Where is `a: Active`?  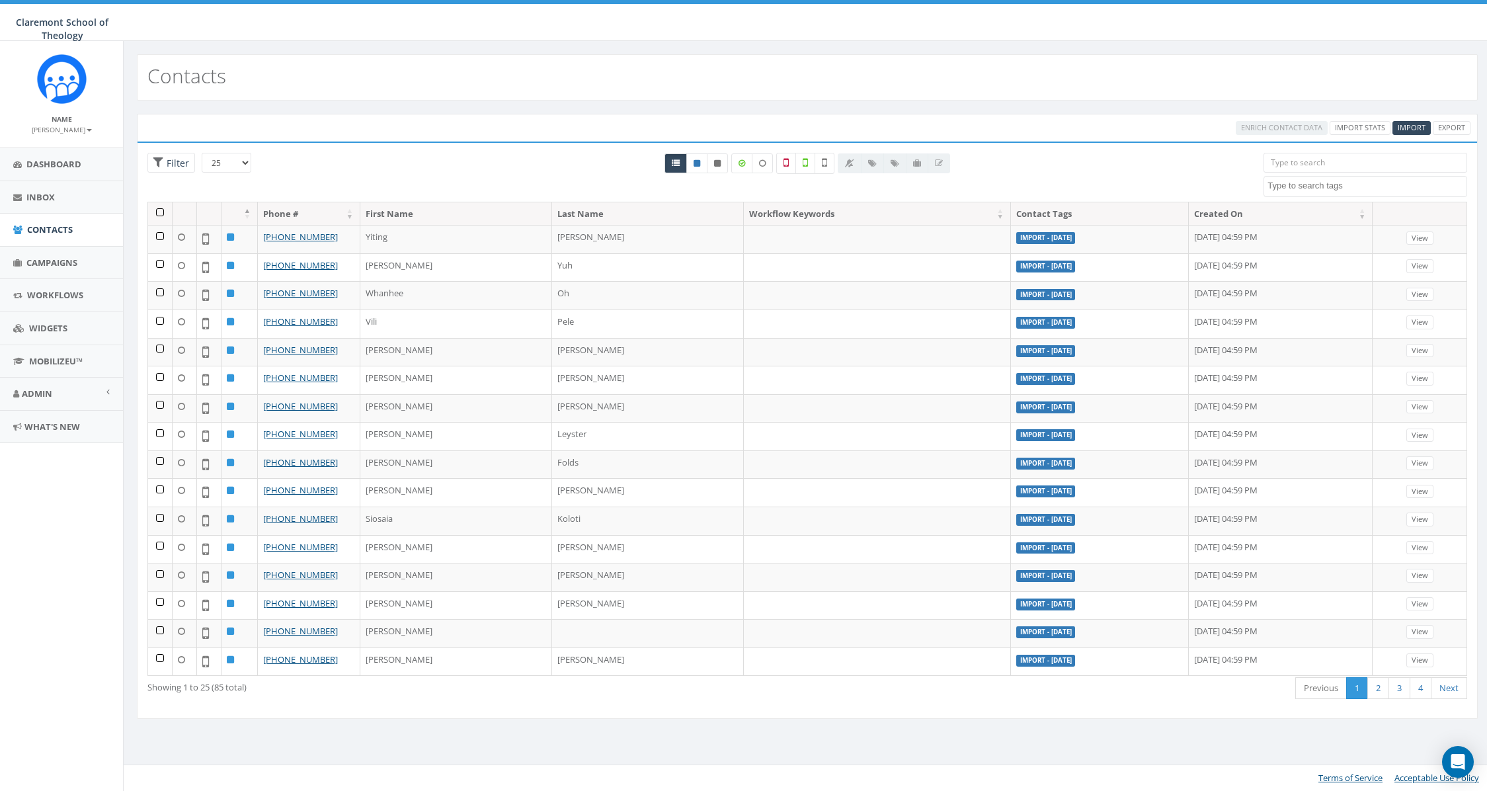 a: Active is located at coordinates (697, 163).